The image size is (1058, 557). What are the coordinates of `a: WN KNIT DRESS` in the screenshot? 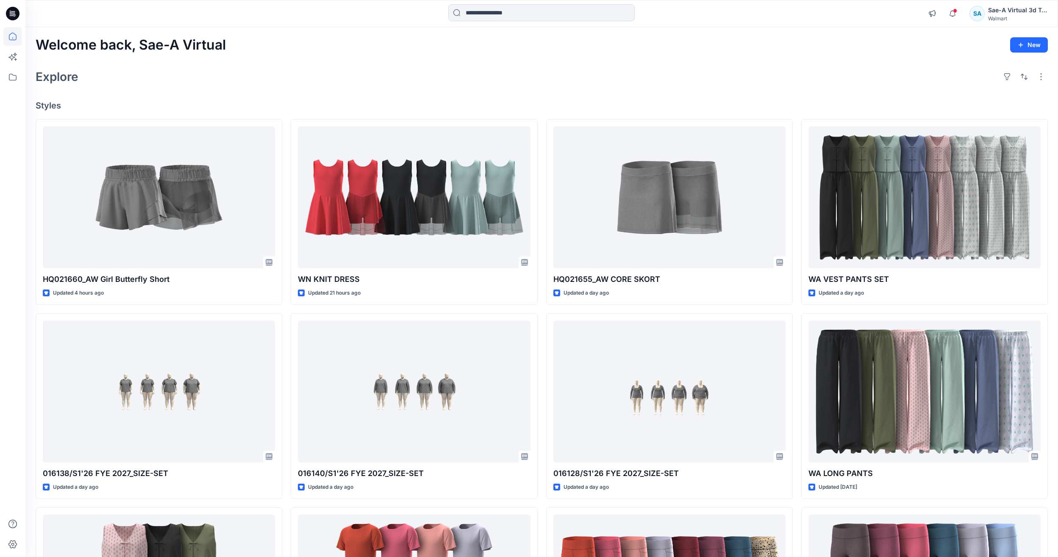 It's located at (414, 197).